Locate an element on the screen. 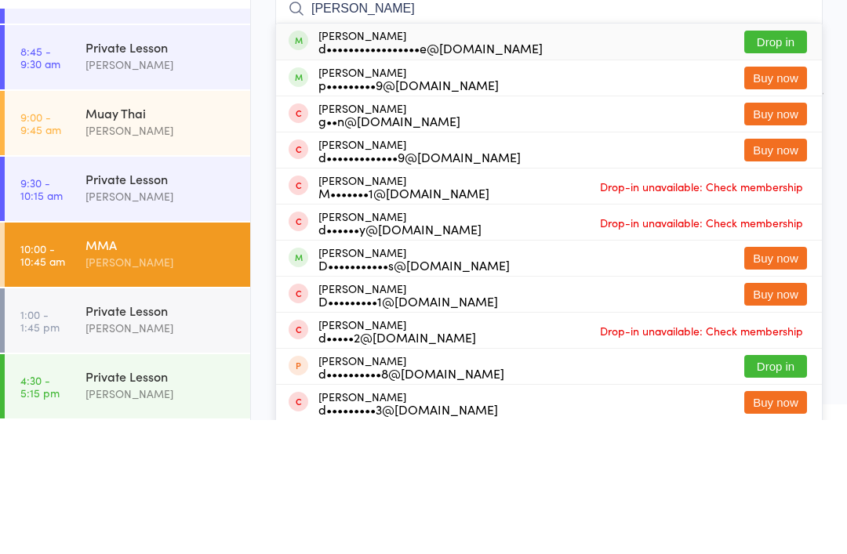 This screenshot has width=847, height=554. time: 9:00 - 9:45 am is located at coordinates (41, 257).